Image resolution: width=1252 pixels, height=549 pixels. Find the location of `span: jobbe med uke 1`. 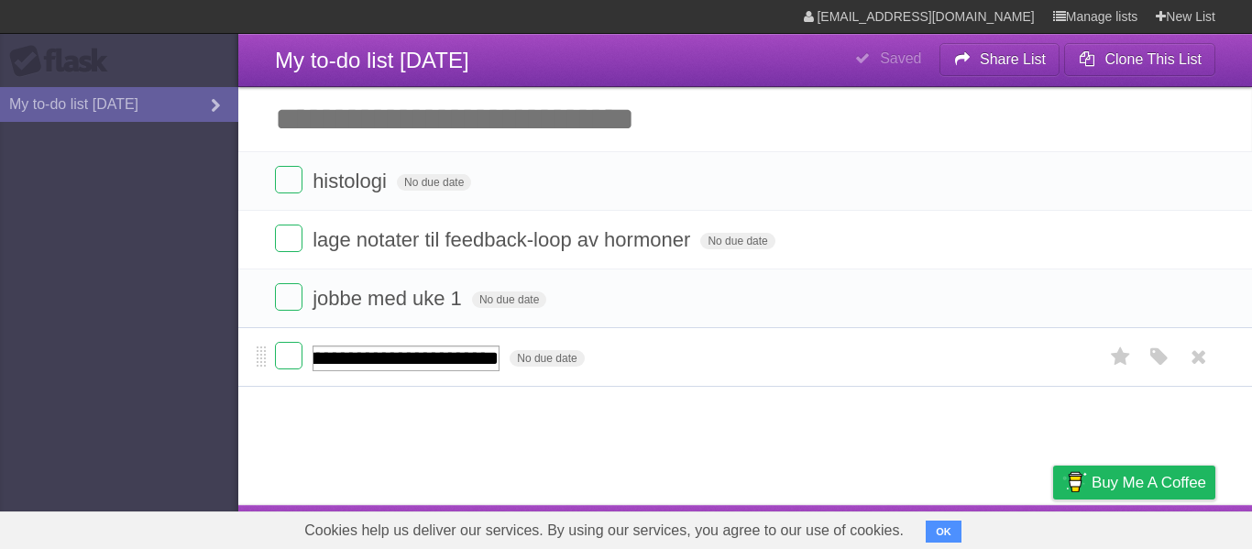

span: jobbe med uke 1 is located at coordinates (390, 298).